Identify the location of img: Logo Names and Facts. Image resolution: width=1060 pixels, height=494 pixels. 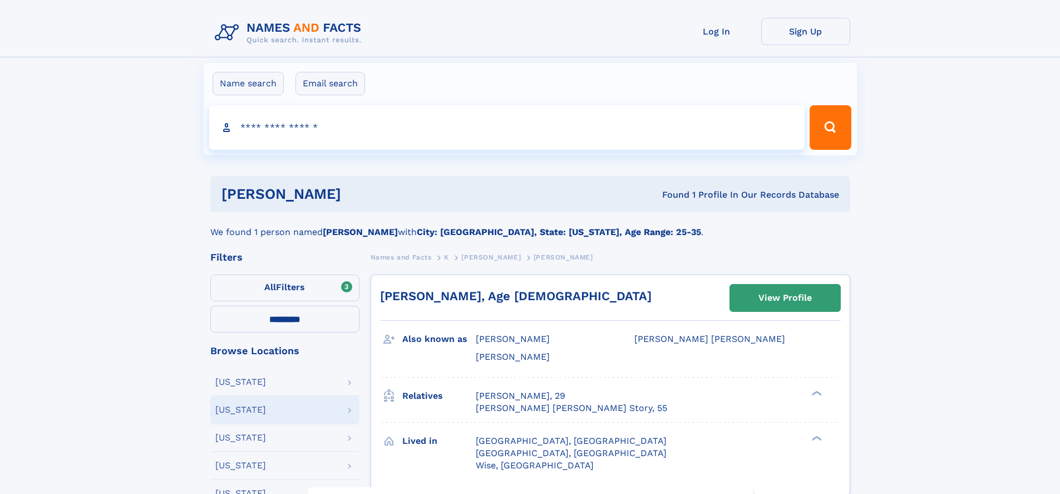
(290, 33).